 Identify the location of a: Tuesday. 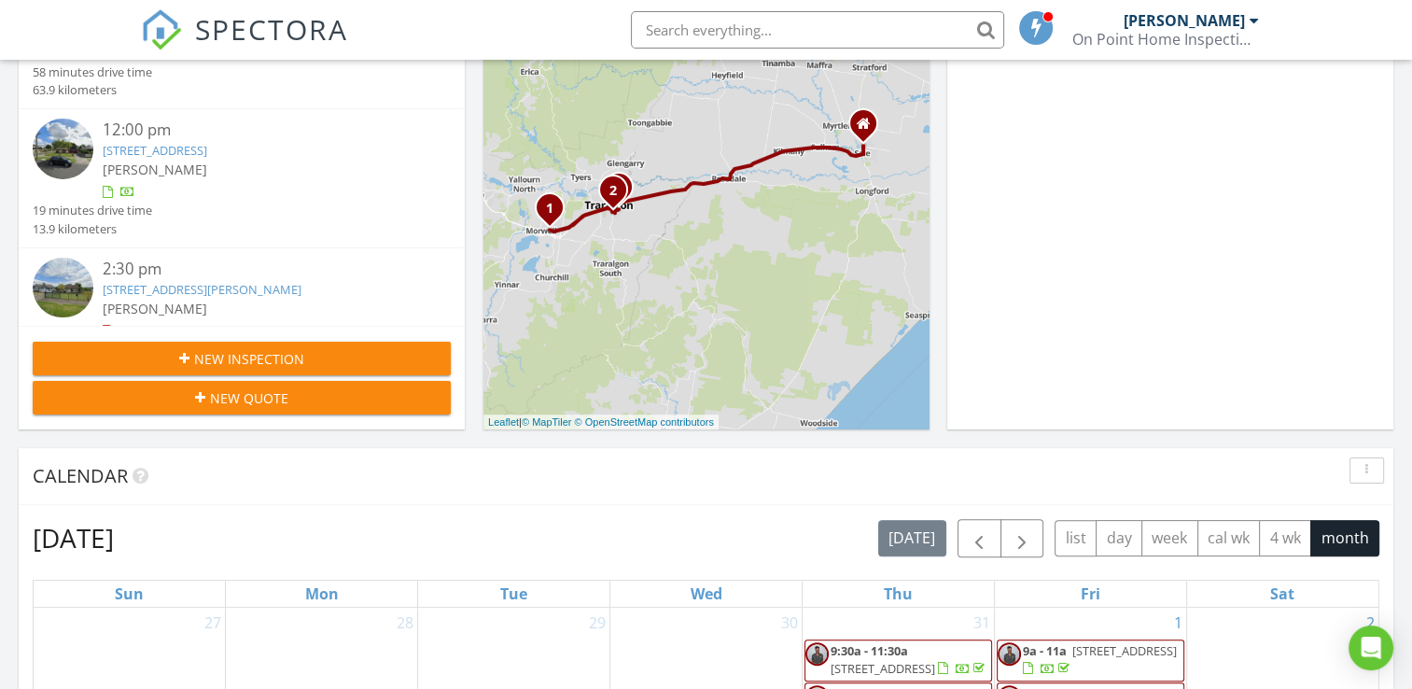
(513, 594).